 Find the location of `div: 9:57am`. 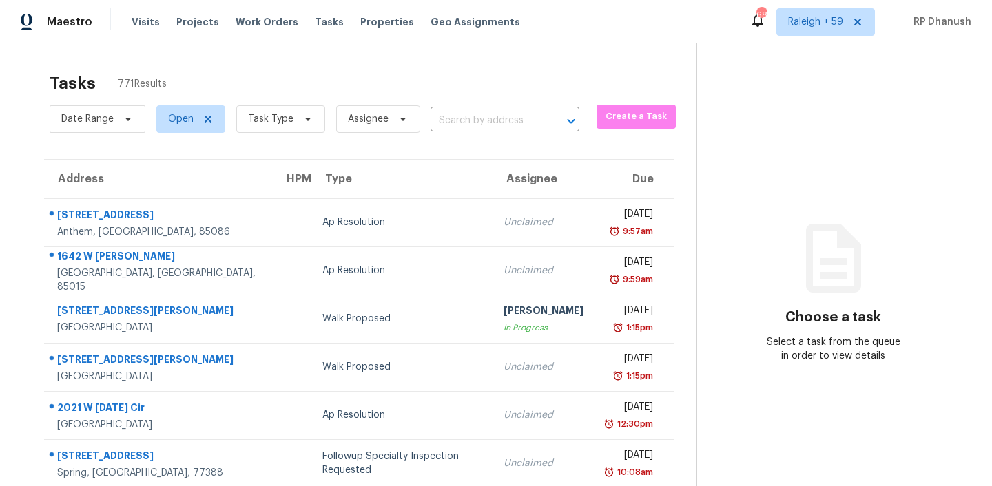

div: 9:57am is located at coordinates (637, 231).